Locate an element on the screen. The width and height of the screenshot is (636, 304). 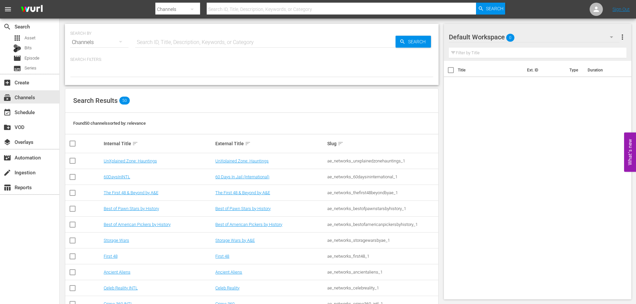
div: ae_networks_first48_1 is located at coordinates (382, 256).